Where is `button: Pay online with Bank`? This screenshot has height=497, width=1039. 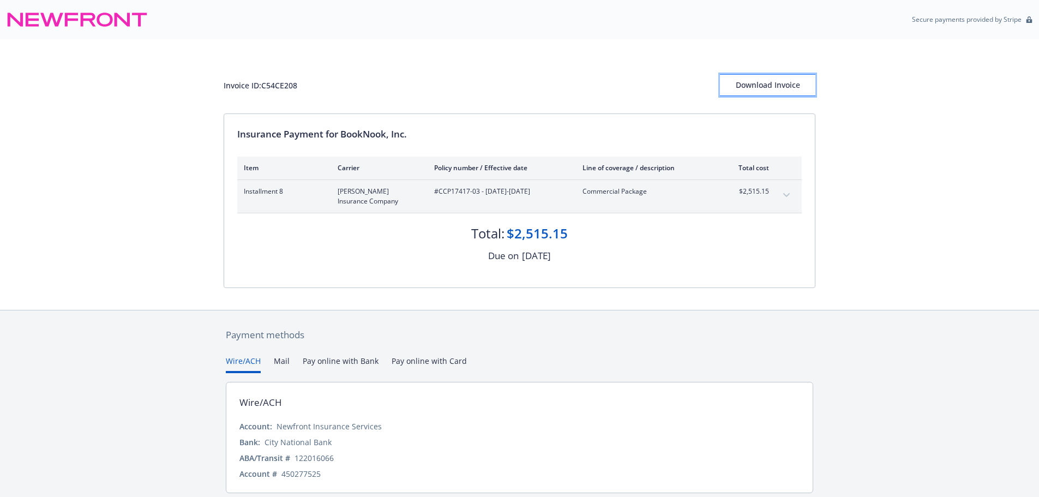 button: Pay online with Bank is located at coordinates (340, 364).